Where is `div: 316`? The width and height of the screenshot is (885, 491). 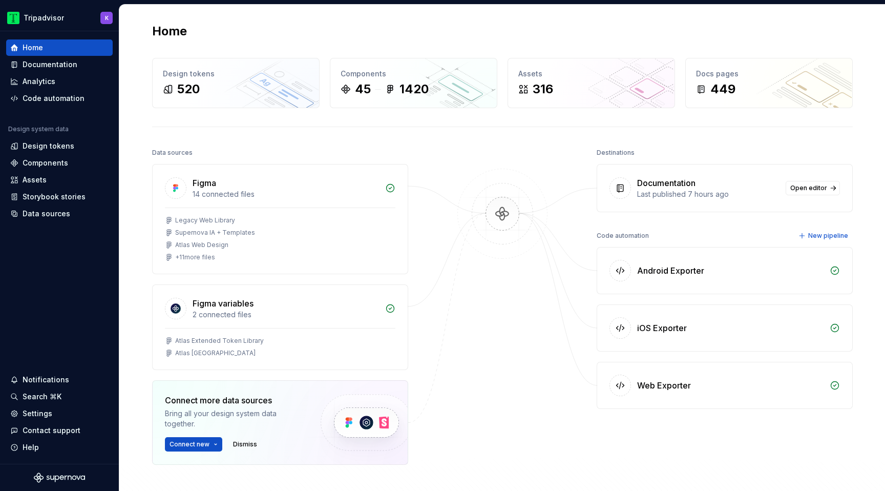
div: 316 is located at coordinates (543, 89).